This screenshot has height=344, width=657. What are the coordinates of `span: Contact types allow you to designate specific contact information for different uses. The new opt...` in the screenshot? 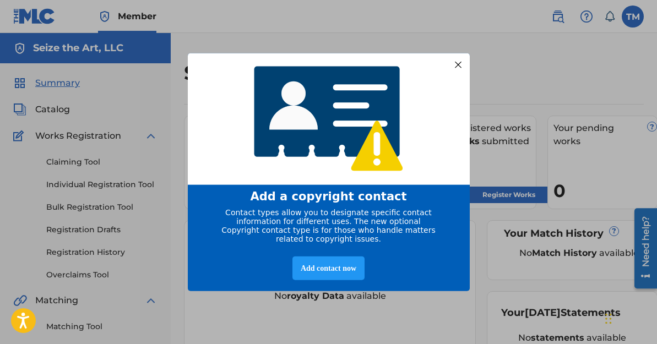 It's located at (328, 226).